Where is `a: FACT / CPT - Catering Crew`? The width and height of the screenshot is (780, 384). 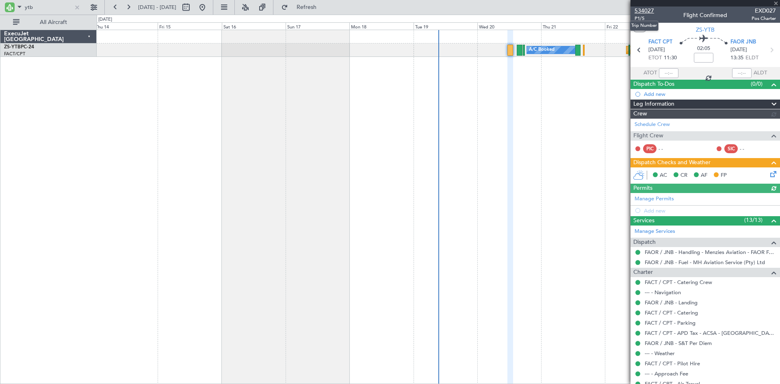
a: FACT / CPT - Catering Crew is located at coordinates (678, 282).